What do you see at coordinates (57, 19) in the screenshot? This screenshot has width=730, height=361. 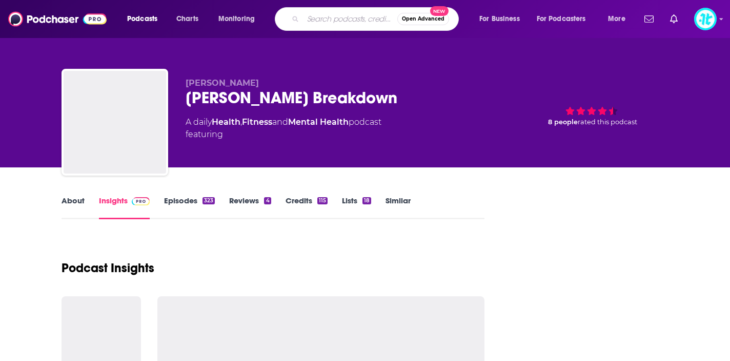 I see `img: Podchaser - Follow, Share and Rate Podcasts` at bounding box center [57, 19].